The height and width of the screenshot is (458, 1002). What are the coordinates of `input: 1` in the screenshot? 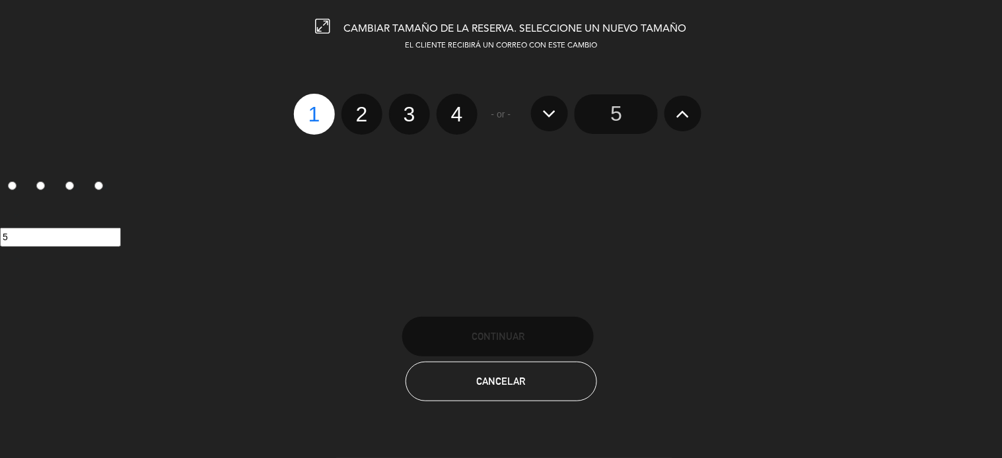 It's located at (12, 186).